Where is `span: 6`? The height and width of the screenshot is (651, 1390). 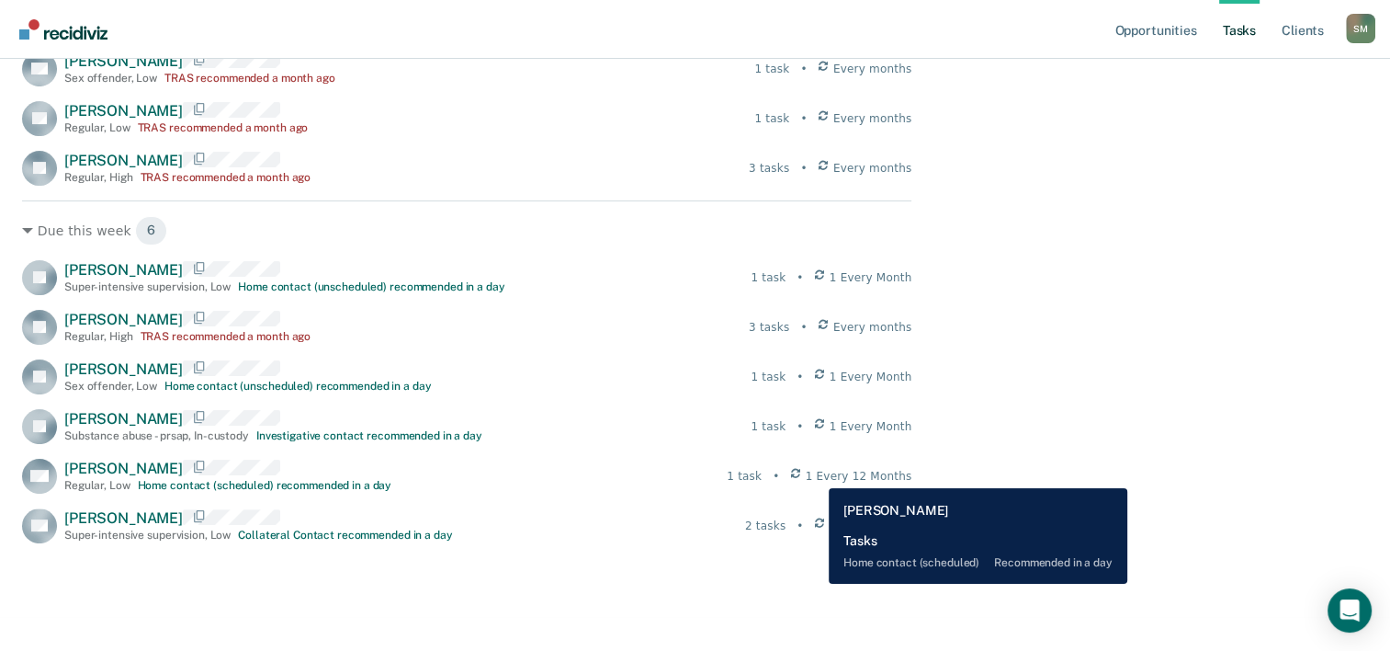 span: 6 is located at coordinates (151, 231).